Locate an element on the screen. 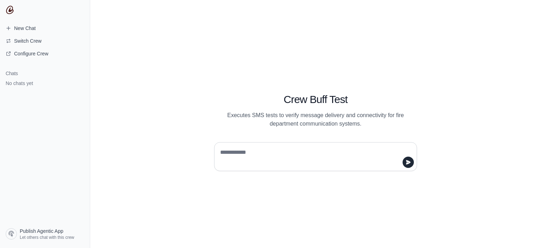 The image size is (541, 248). h1: Crew Buff Test is located at coordinates (316, 99).